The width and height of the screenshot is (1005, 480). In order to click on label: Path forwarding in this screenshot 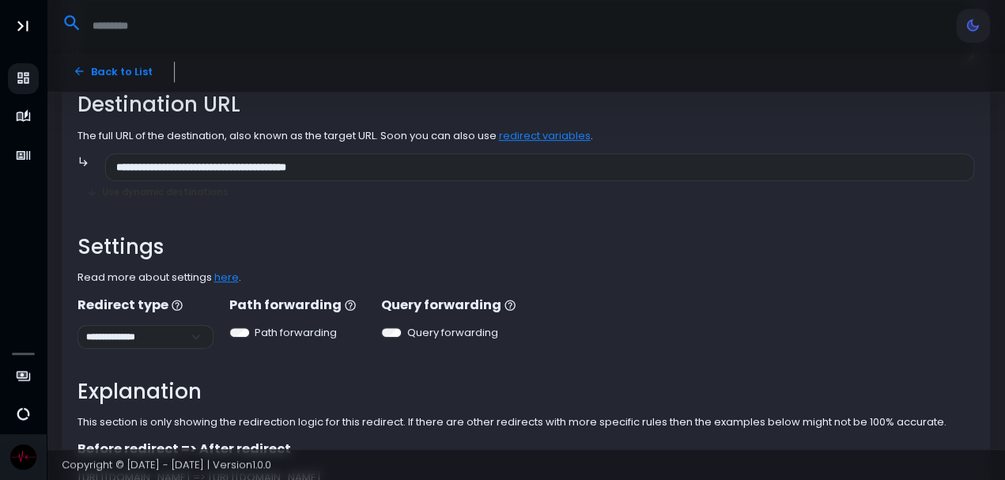, I will do `click(296, 333)`.